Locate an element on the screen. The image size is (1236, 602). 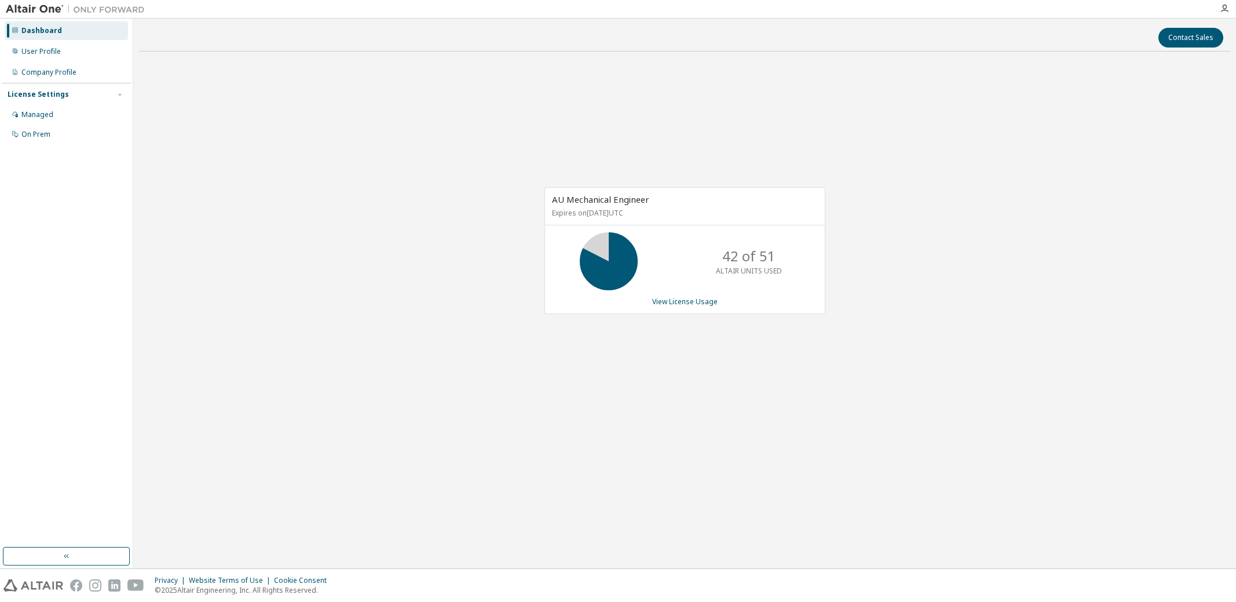
div: On Prem is located at coordinates (36, 134).